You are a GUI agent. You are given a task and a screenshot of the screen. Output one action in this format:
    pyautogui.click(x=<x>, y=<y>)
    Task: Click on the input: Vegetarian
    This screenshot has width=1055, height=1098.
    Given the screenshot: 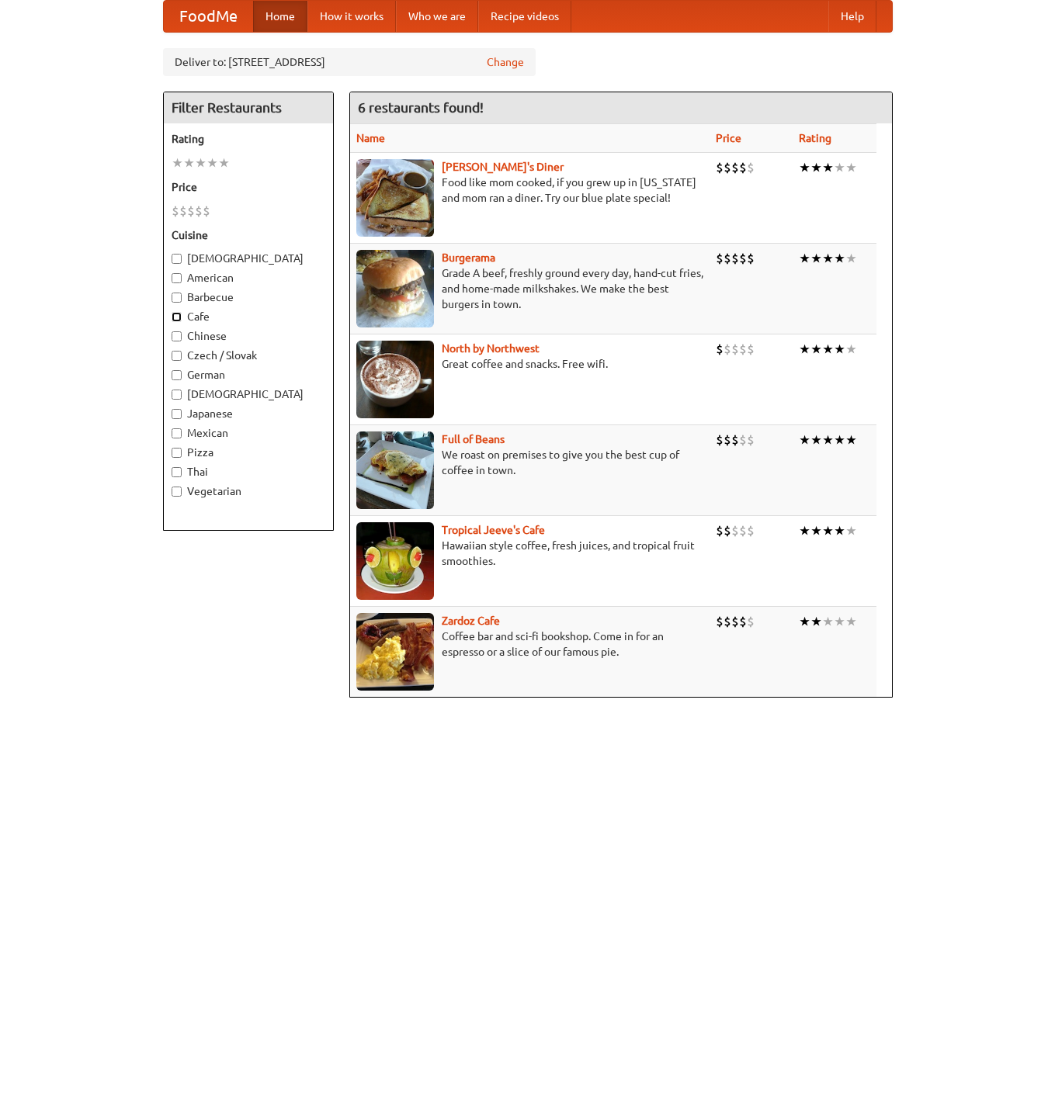 What is the action you would take?
    pyautogui.click(x=176, y=491)
    